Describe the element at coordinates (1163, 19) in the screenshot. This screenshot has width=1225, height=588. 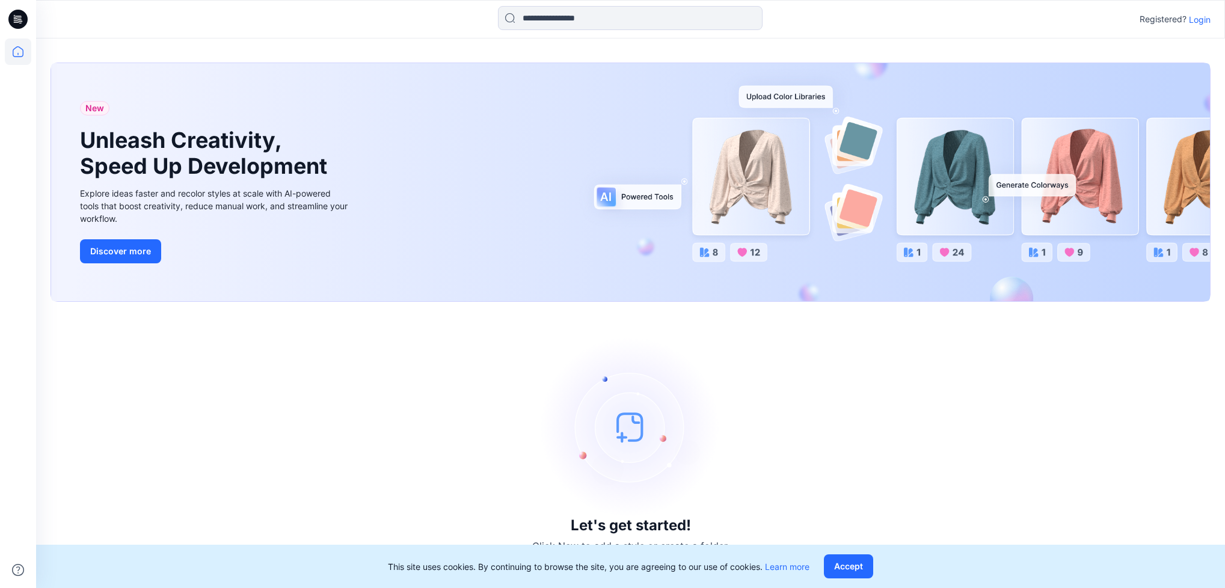
I see `p: Registered?` at that location.